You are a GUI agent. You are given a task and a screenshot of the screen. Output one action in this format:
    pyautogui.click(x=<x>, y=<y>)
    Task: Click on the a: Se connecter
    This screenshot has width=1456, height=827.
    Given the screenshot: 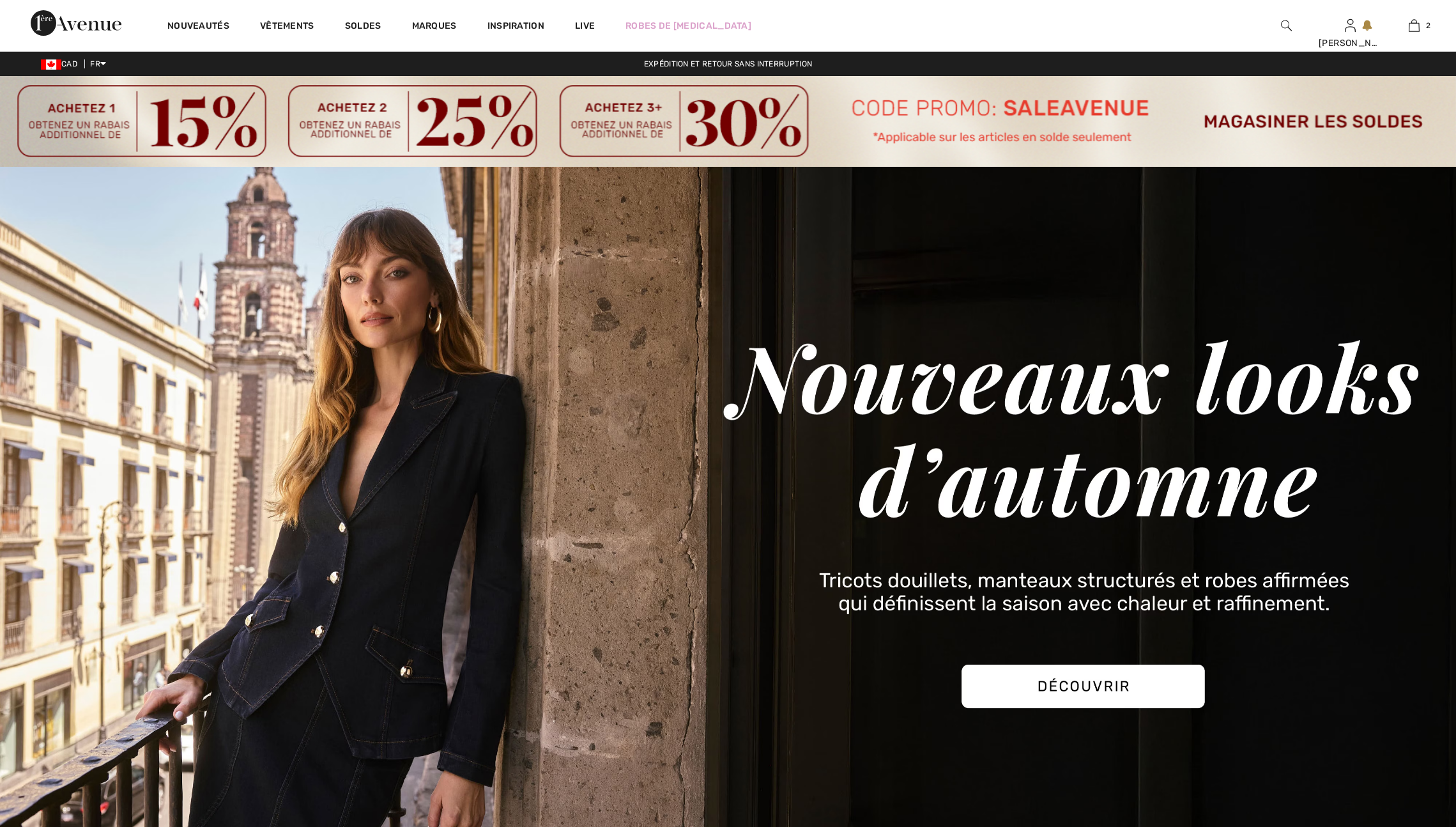 What is the action you would take?
    pyautogui.click(x=1351, y=25)
    